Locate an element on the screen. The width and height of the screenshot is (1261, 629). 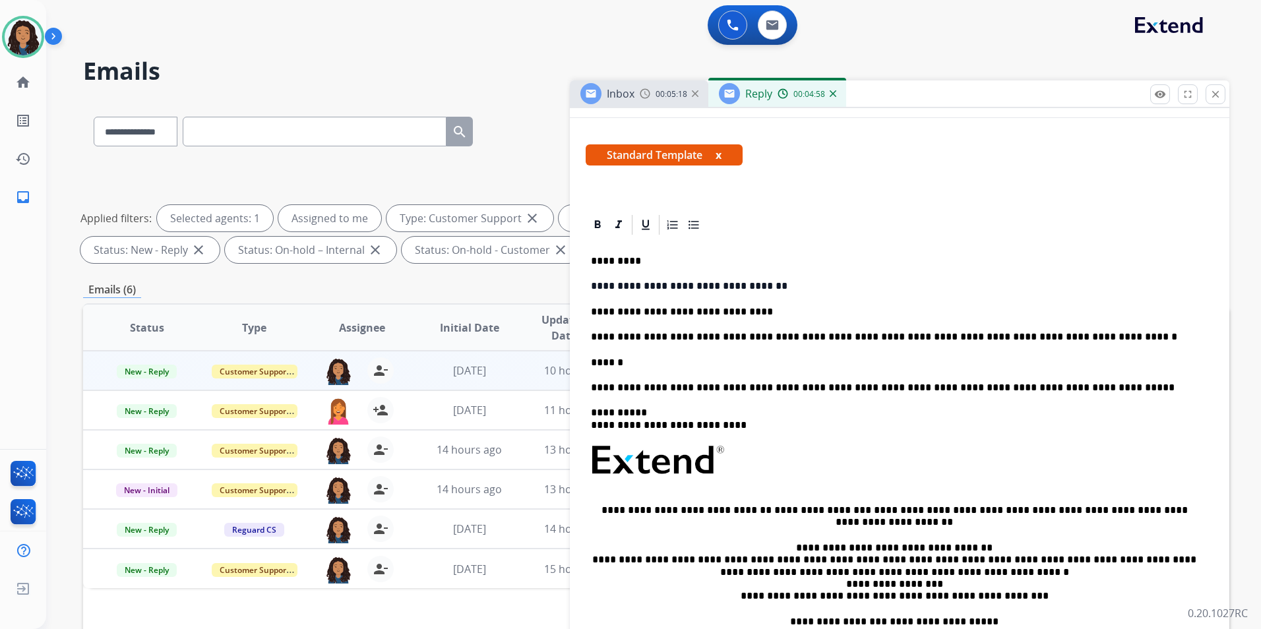
mat-icon: search is located at coordinates (460, 132).